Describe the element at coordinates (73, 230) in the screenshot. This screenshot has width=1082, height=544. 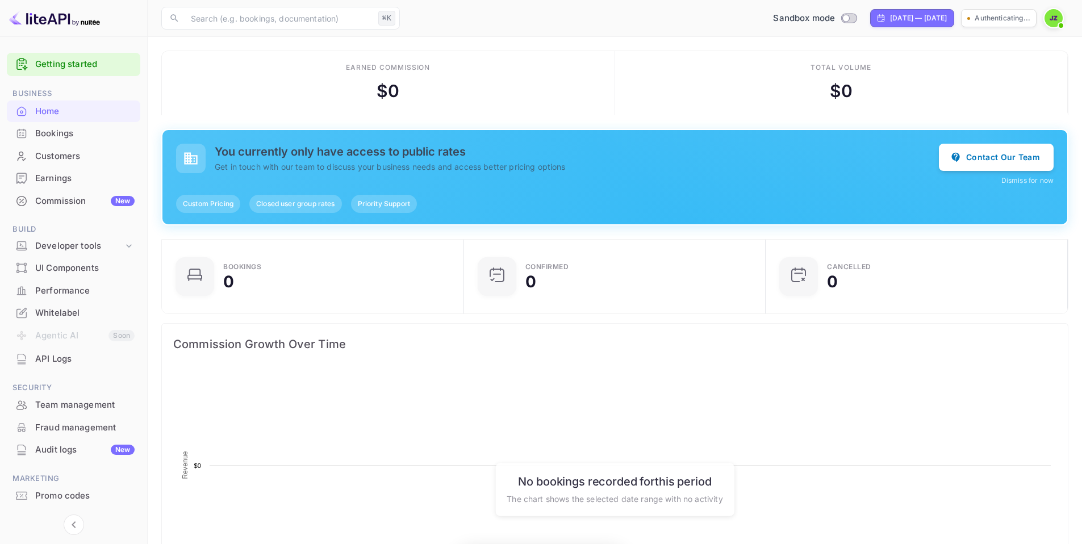
I see `span: Build` at that location.